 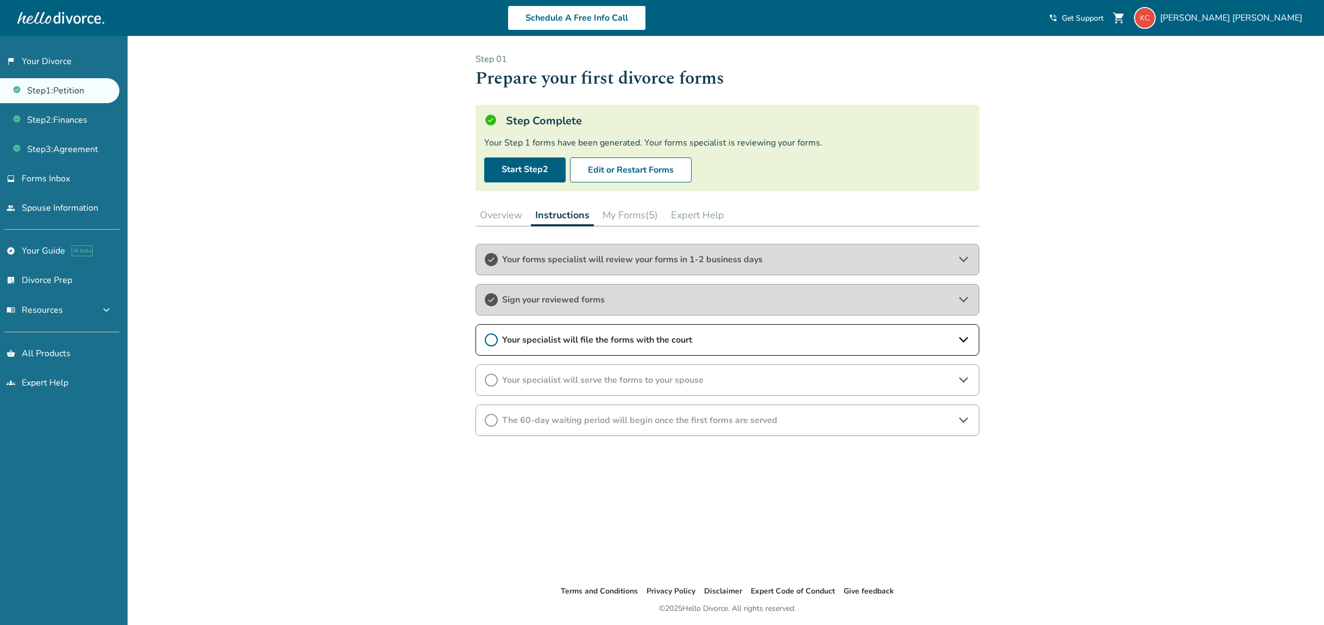 What do you see at coordinates (671, 591) in the screenshot?
I see `a: Privacy Policy` at bounding box center [671, 591].